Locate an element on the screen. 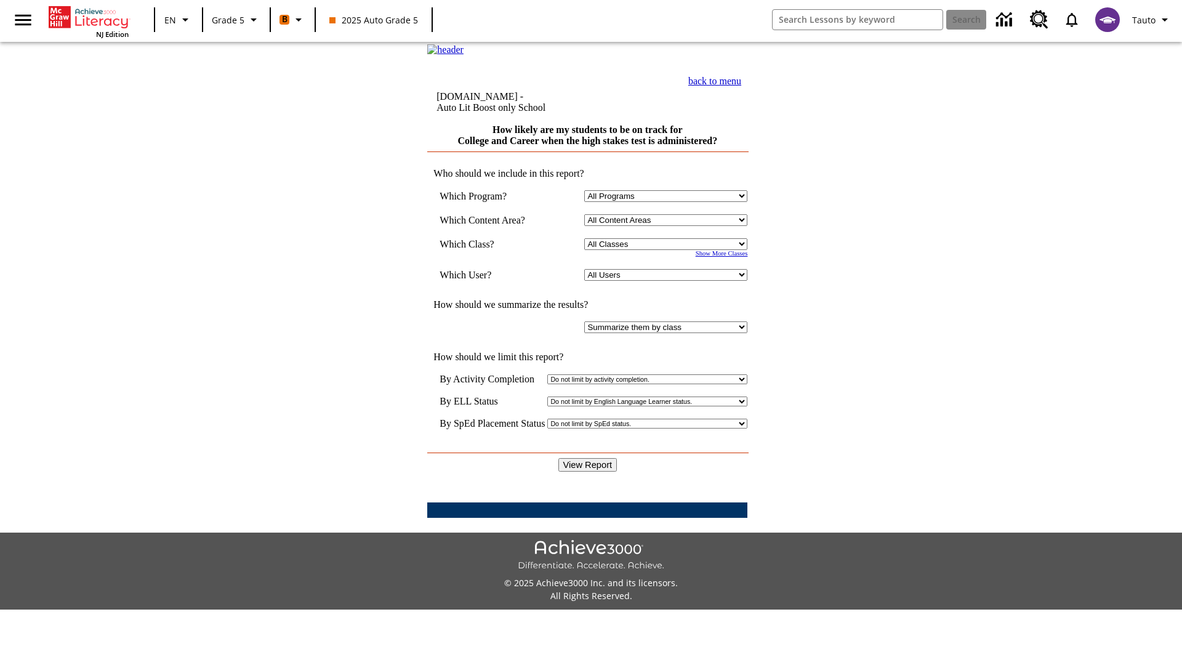 The image size is (1182, 665). span: B is located at coordinates (284, 19).